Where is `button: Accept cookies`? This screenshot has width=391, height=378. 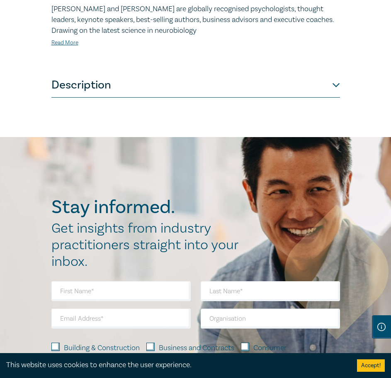
button: Accept cookies is located at coordinates (371, 365).